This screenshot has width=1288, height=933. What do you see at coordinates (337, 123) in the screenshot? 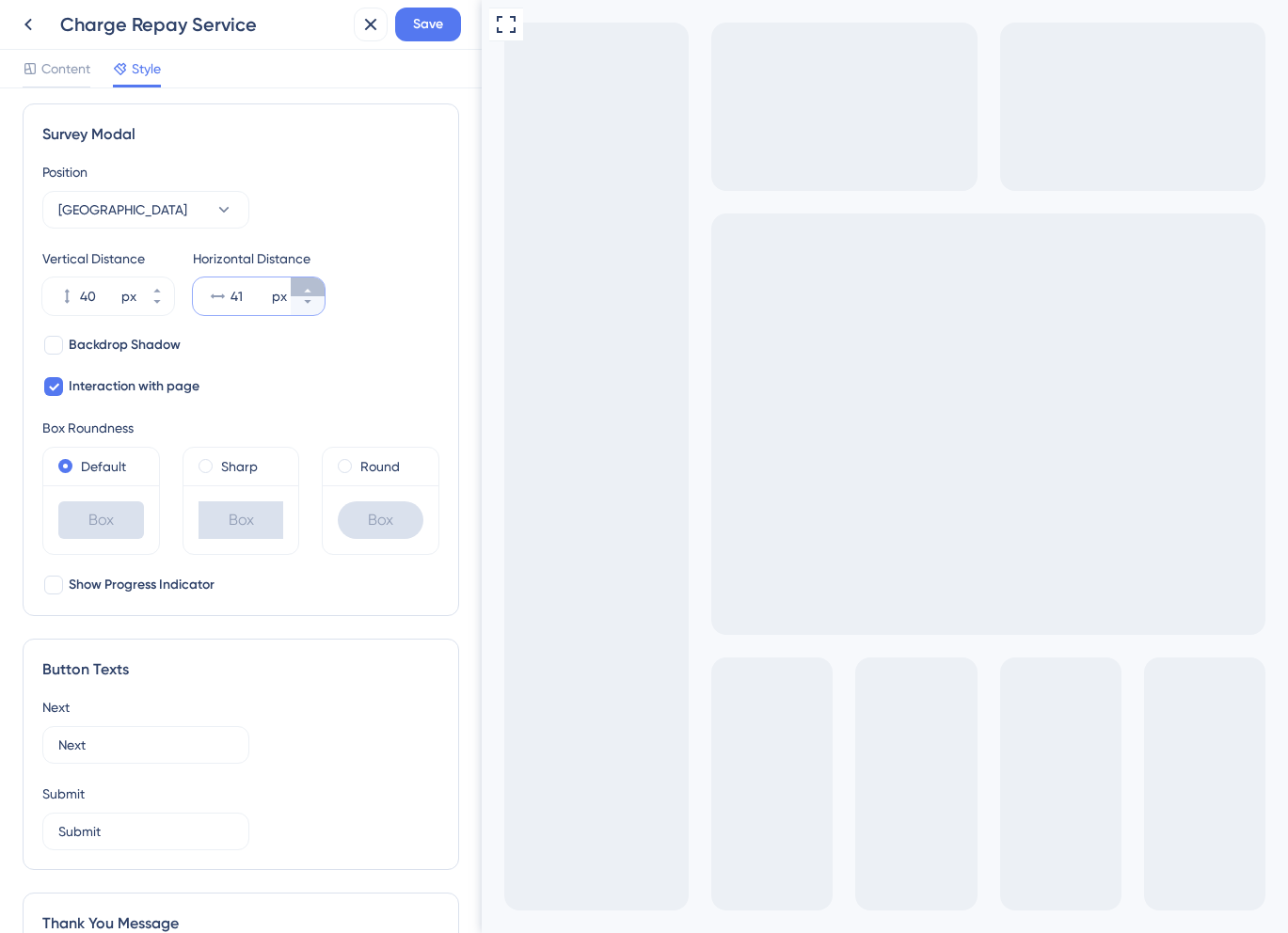
I see `button: Rate 10` at bounding box center [337, 123].